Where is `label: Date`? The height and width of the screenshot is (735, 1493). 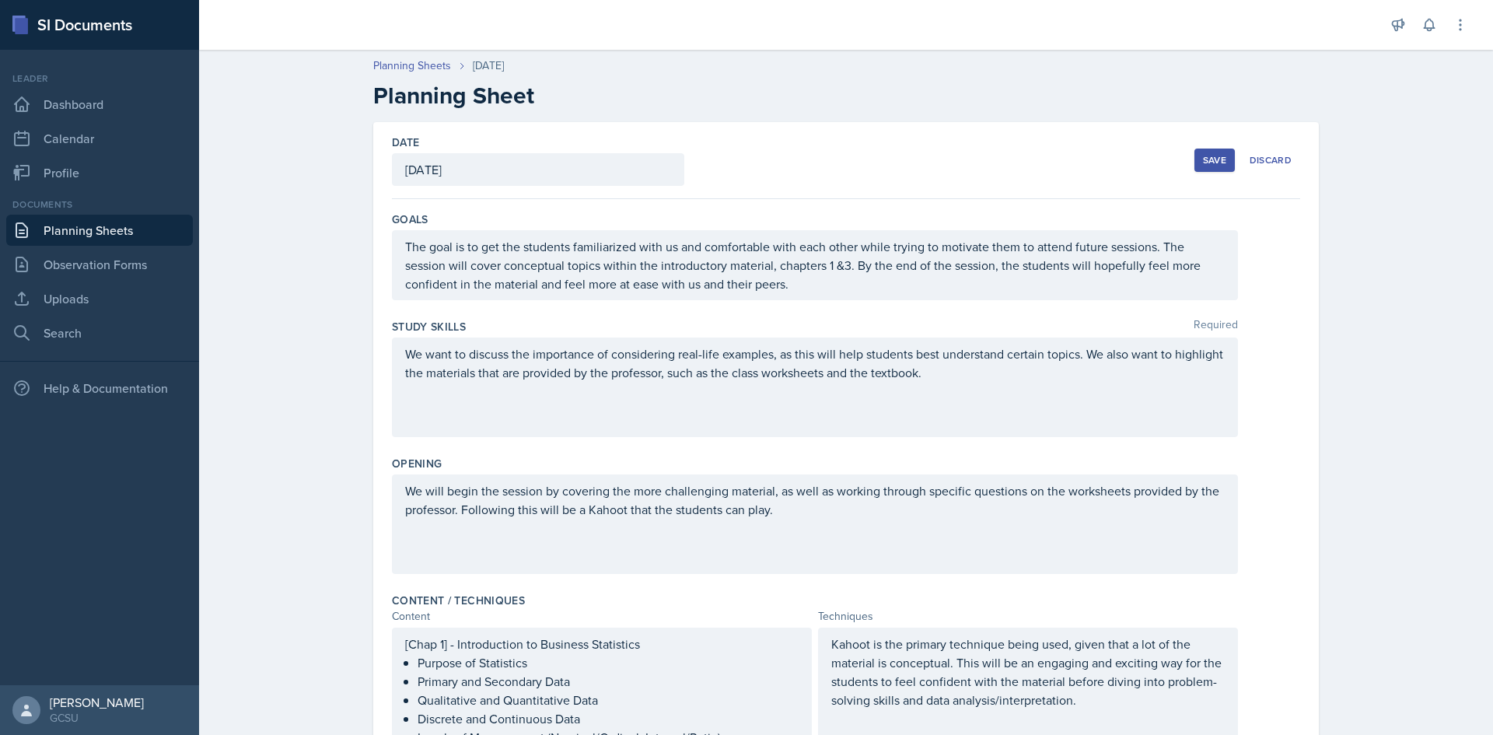 label: Date is located at coordinates (405, 142).